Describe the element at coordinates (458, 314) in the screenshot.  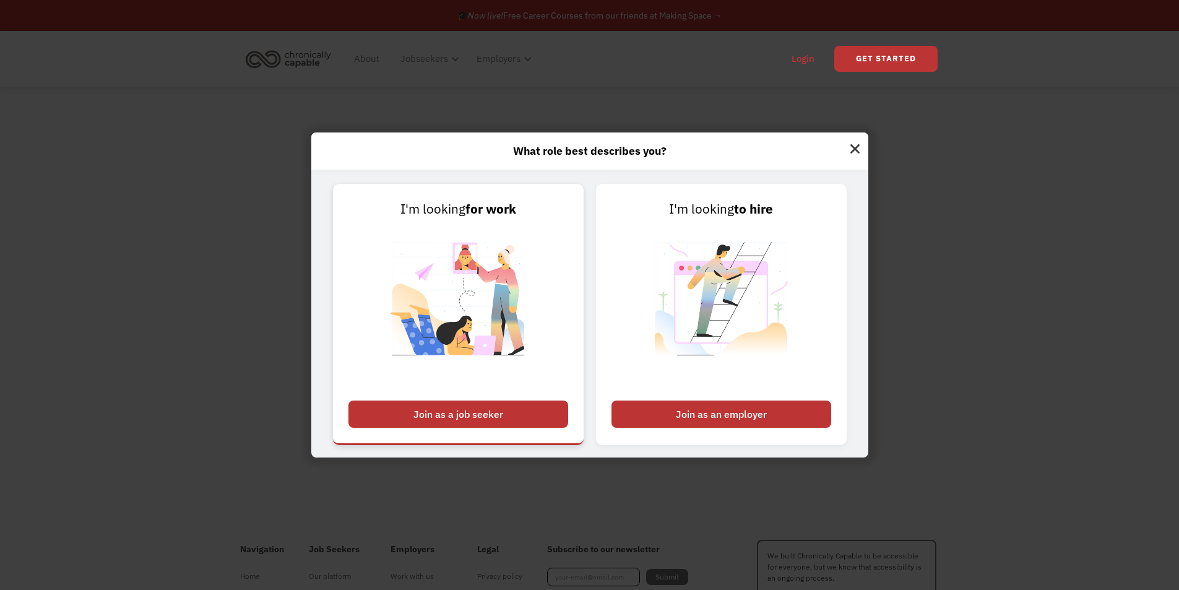
I see `a: I'm lookingfor workJoin as a job seeker` at that location.